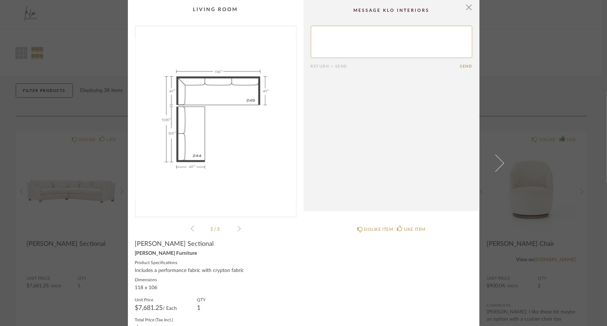 This screenshot has width=607, height=326. What do you see at coordinates (467, 66) in the screenshot?
I see `button: Send` at bounding box center [467, 66].